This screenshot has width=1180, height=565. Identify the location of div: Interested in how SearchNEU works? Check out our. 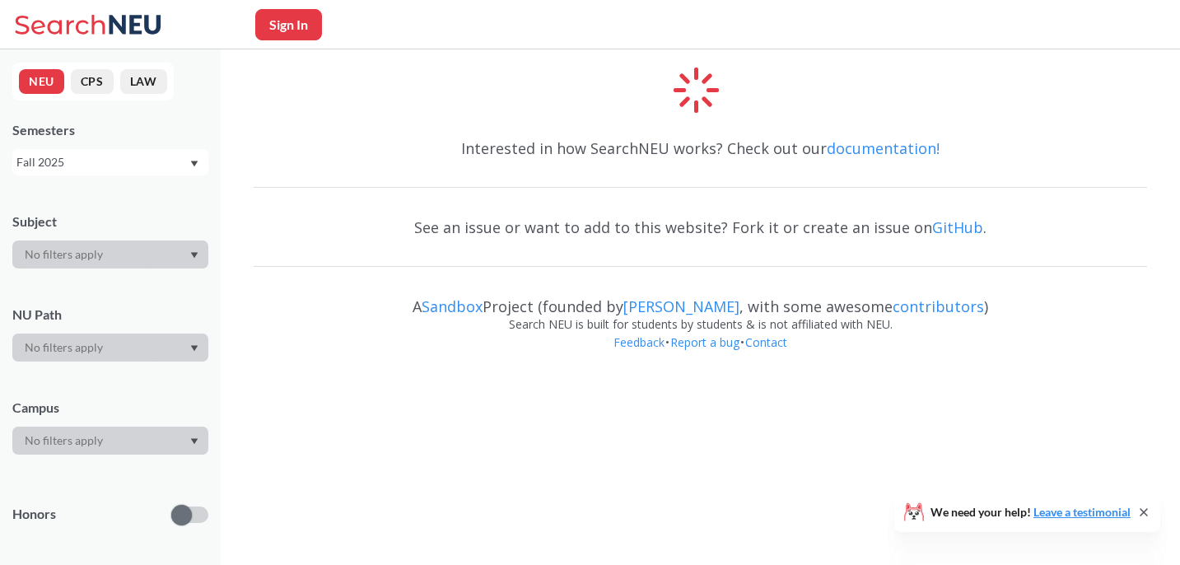
(700, 148).